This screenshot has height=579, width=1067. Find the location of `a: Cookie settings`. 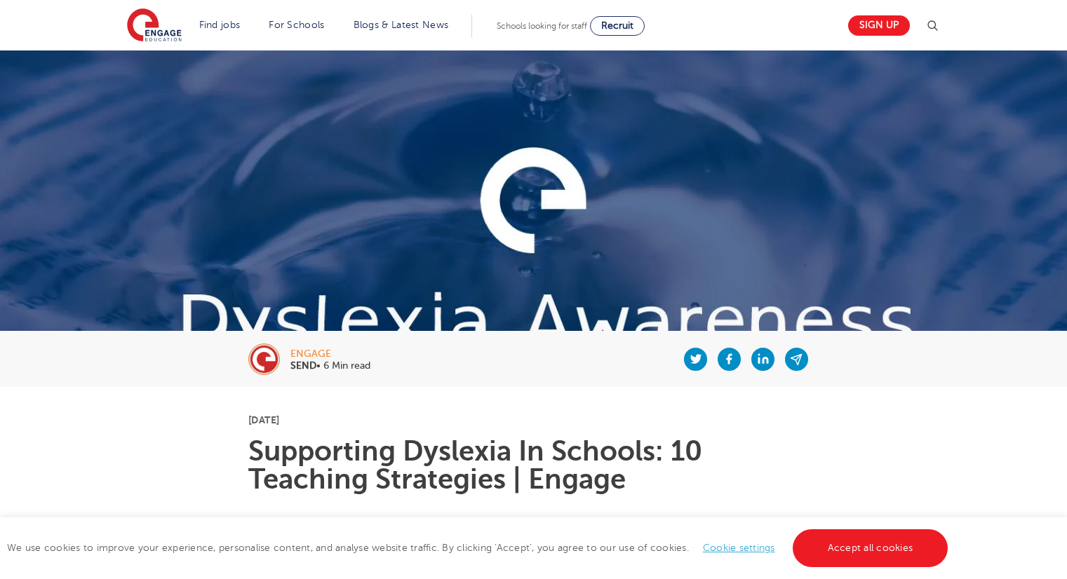

a: Cookie settings is located at coordinates (739, 548).